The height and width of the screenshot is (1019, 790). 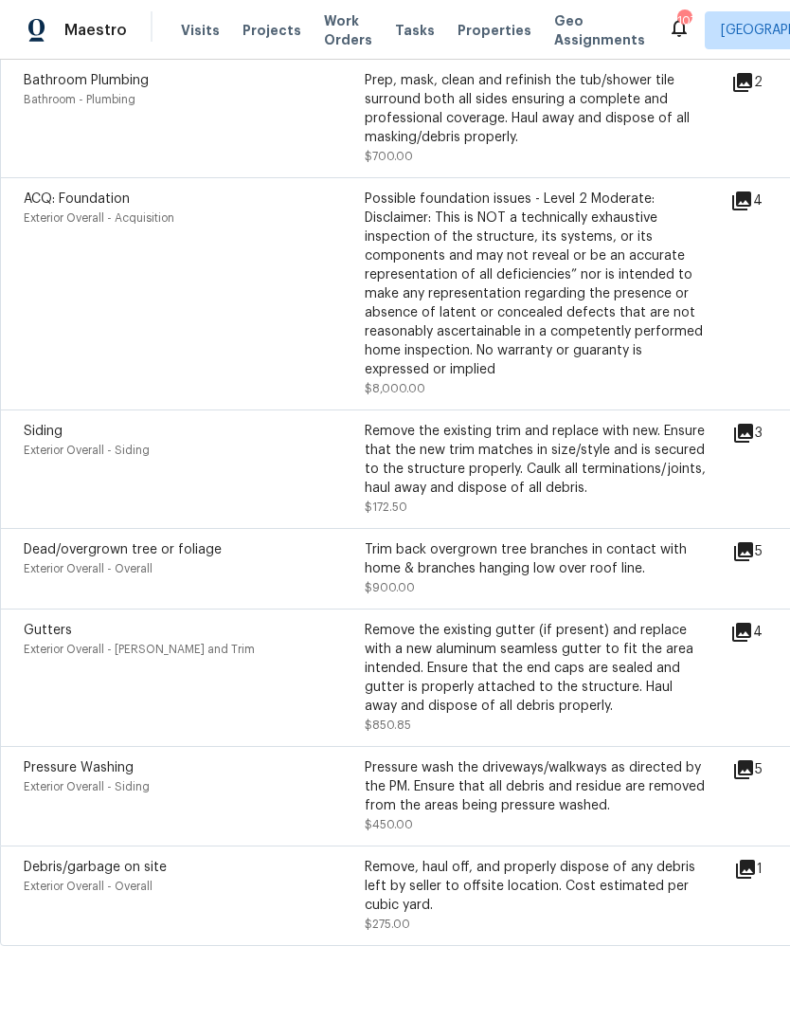 What do you see at coordinates (535, 284) in the screenshot?
I see `div: Possible foundation issues - Level 2 Moderate: Disclaimer: This is NOT a technically exhaustive i...` at bounding box center [535, 284].